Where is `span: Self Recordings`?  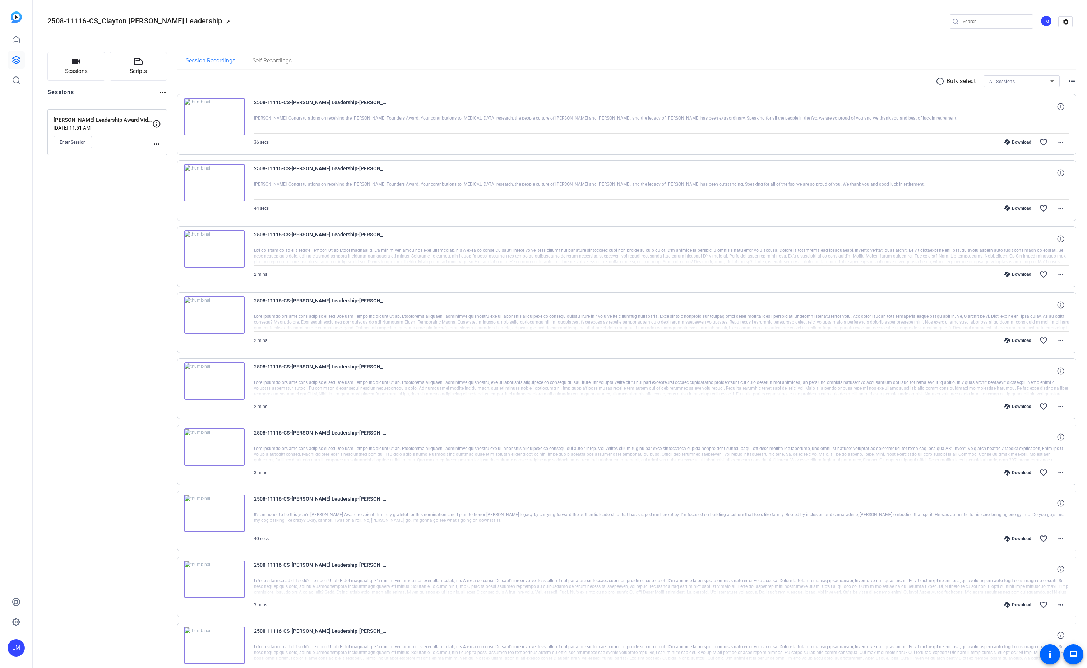 span: Self Recordings is located at coordinates (272, 61).